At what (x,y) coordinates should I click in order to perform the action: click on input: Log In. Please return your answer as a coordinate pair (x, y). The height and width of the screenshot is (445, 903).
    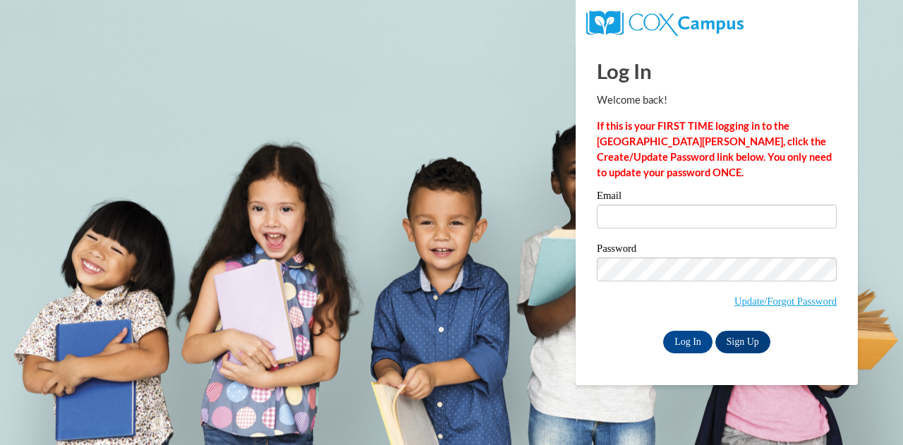
    Looking at the image, I should click on (688, 342).